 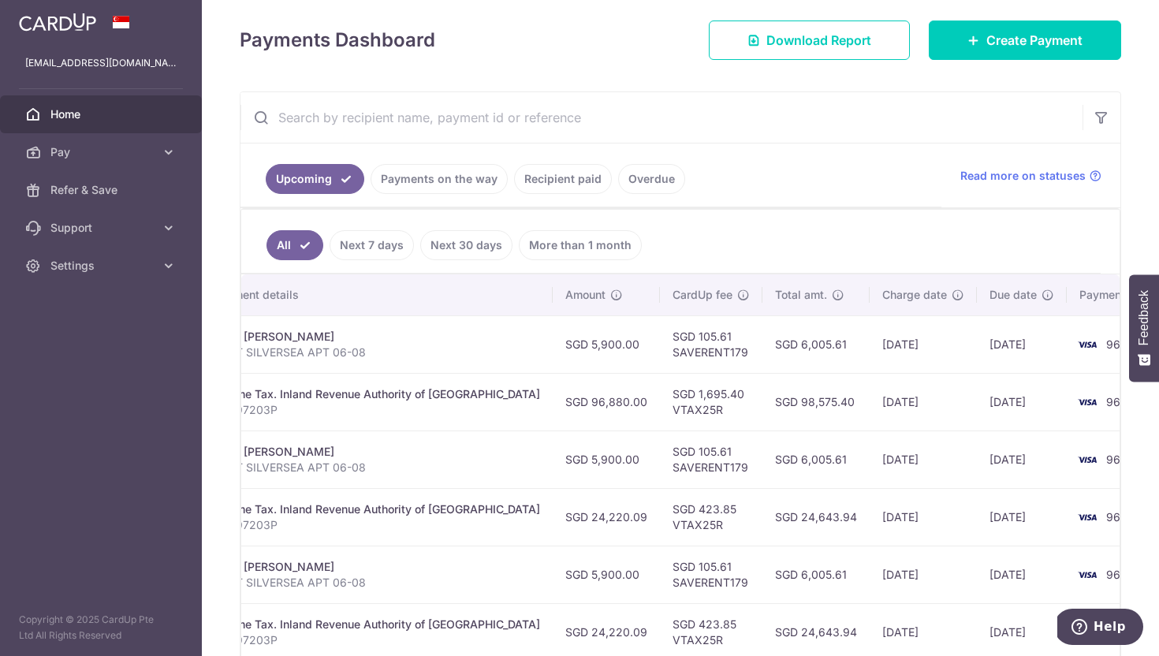 I want to click on img: CardUp, so click(x=58, y=22).